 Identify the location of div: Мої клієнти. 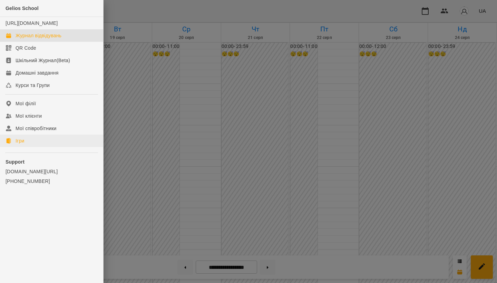
(29, 116).